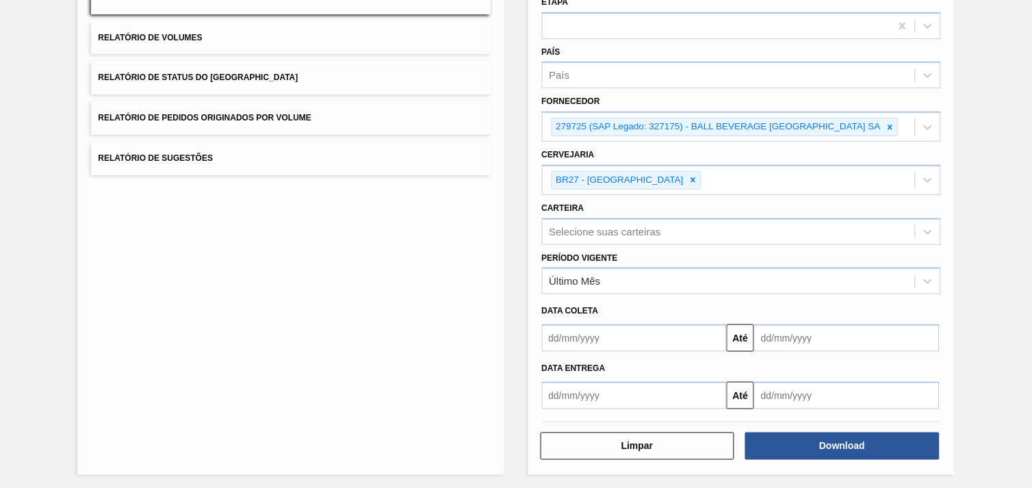 This screenshot has height=488, width=1032. Describe the element at coordinates (560, 75) in the screenshot. I see `div: País` at that location.